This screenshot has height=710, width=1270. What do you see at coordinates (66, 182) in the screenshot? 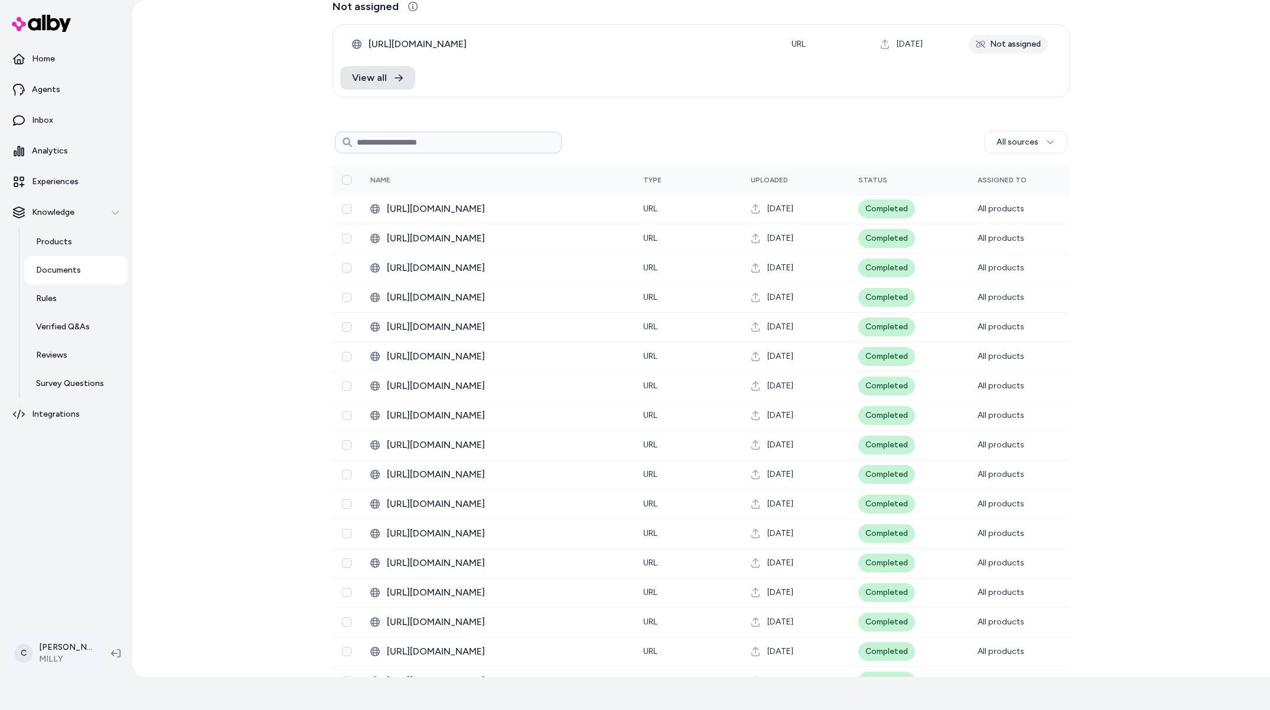
I see `a: Experiences` at bounding box center [66, 182].